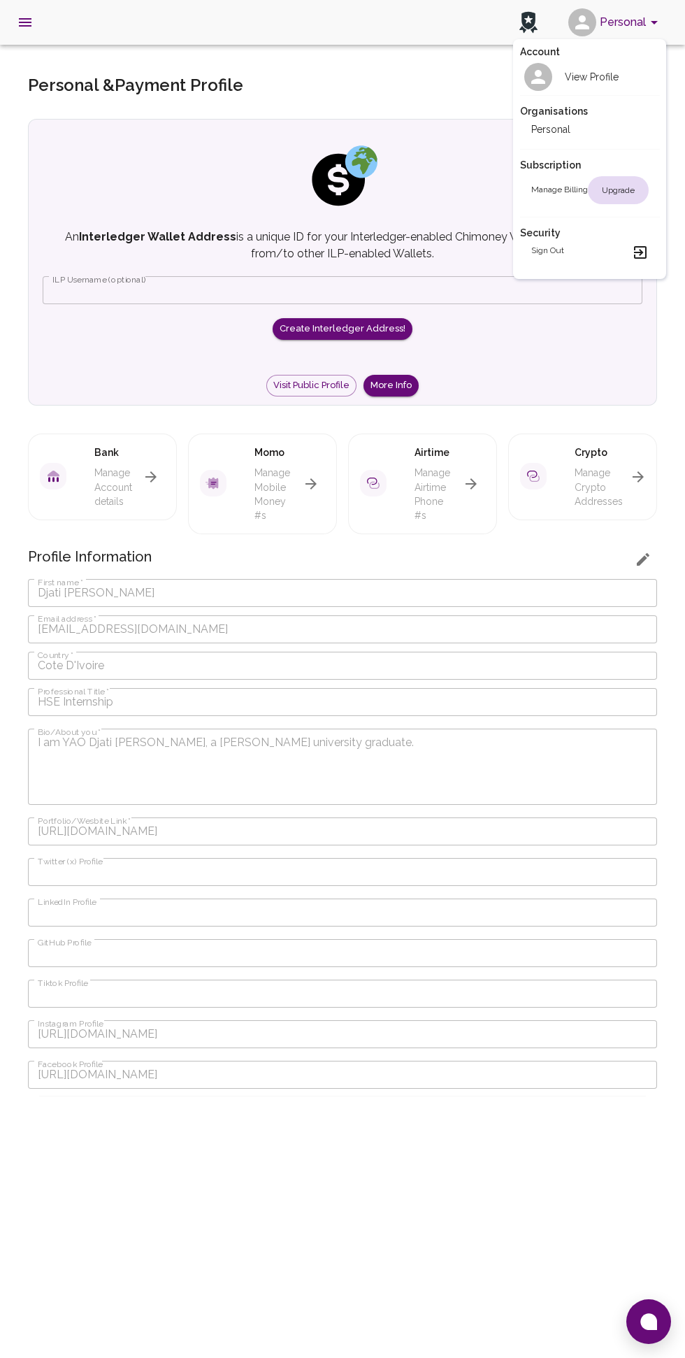  What do you see at coordinates (590, 52) in the screenshot?
I see `h2: Account` at bounding box center [590, 52].